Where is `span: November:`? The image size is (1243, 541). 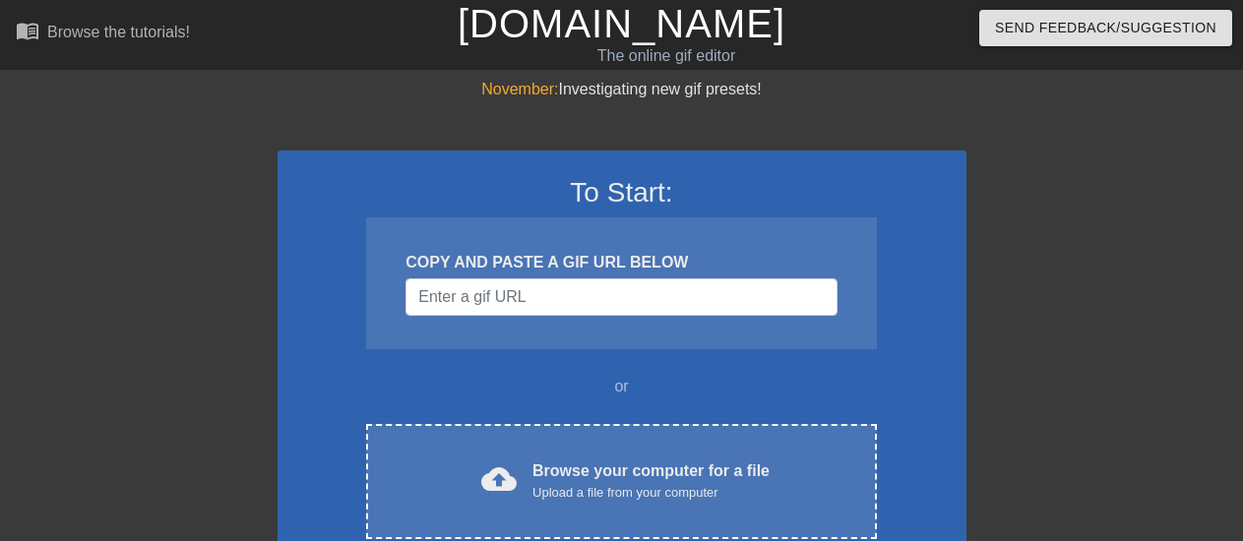 span: November: is located at coordinates (520, 89).